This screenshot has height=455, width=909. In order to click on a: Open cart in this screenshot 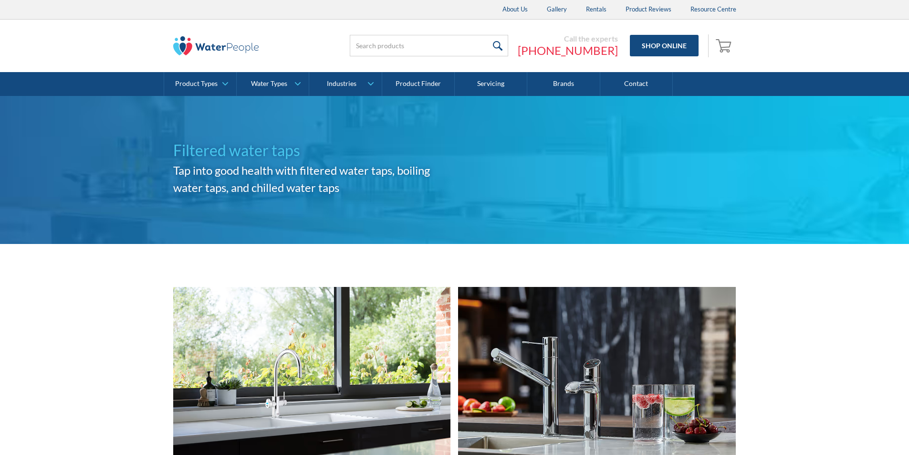, I will do `click(725, 46)`.